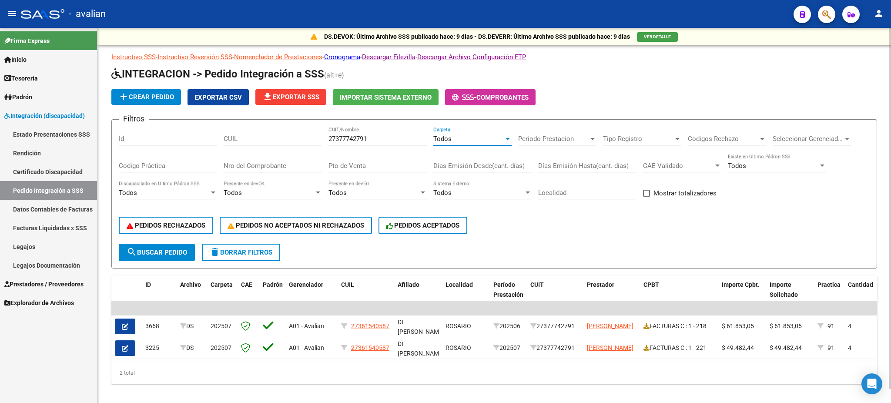 This screenshot has width=891, height=403. What do you see at coordinates (786, 326) in the screenshot?
I see `span: $ 61.853,05` at bounding box center [786, 326].